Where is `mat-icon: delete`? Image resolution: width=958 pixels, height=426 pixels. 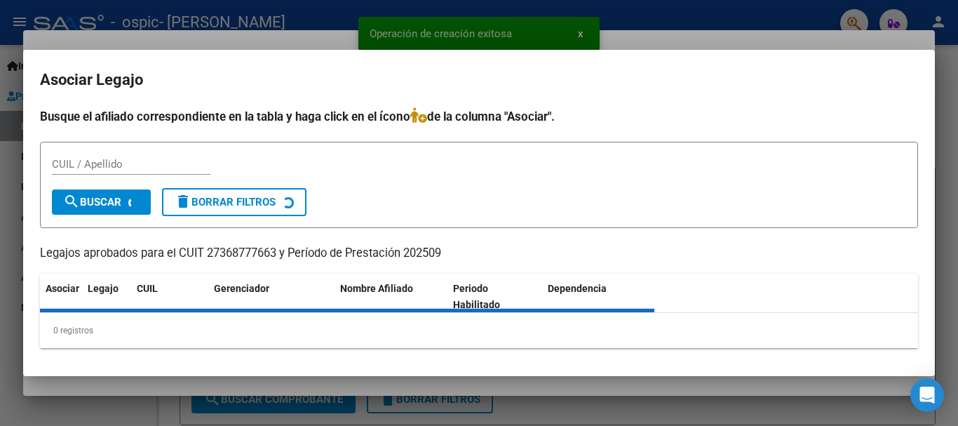 mat-icon: delete is located at coordinates (183, 201).